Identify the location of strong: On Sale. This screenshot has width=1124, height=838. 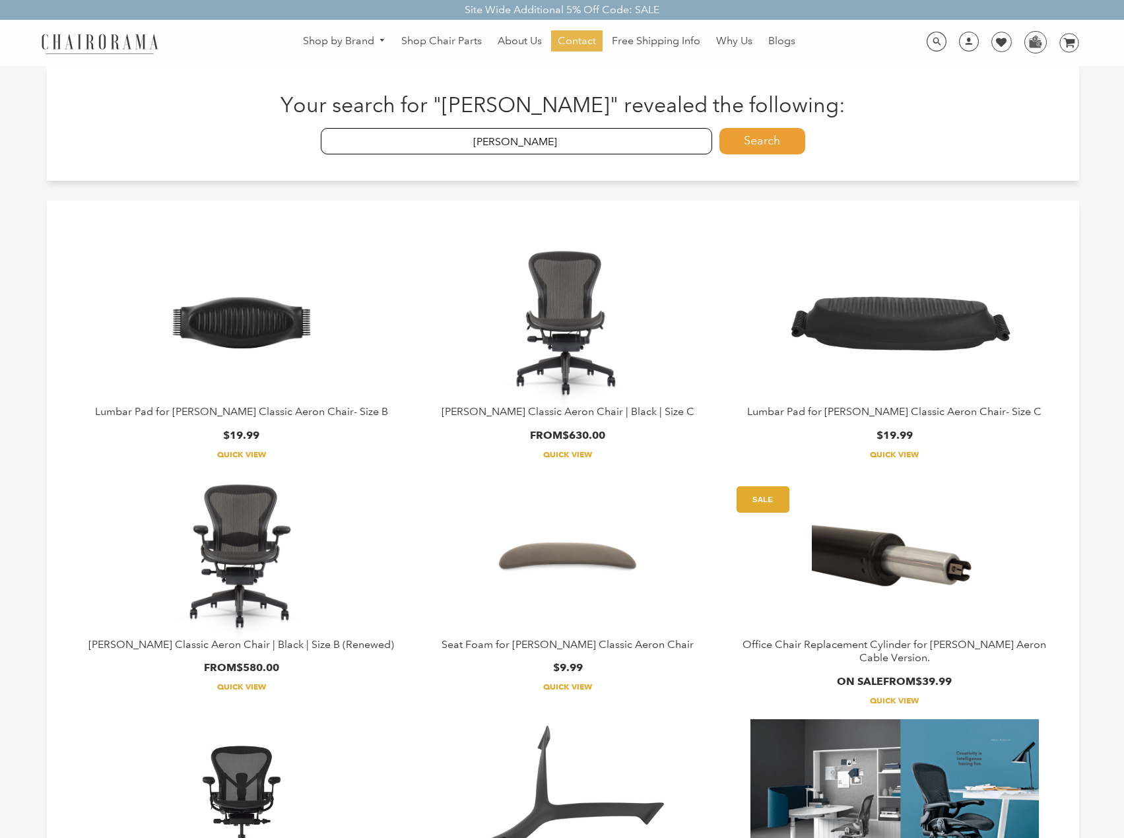
(860, 681).